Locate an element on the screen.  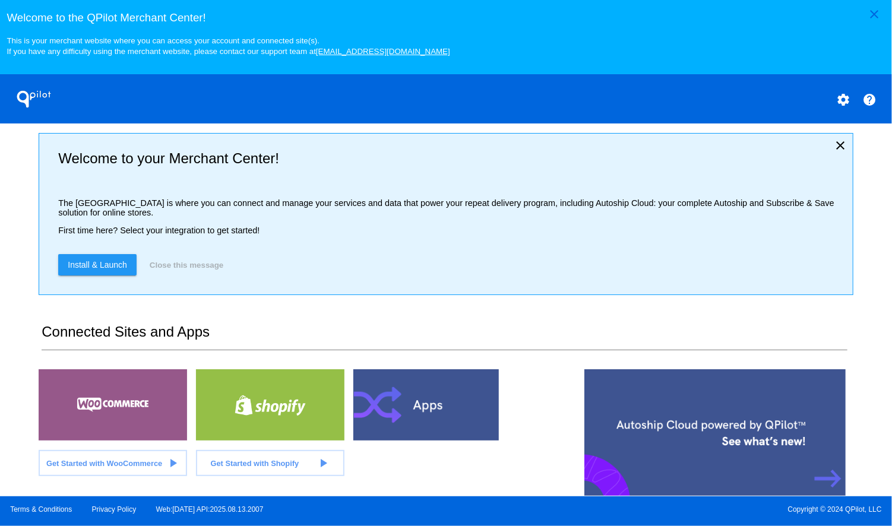
h1: QPilot is located at coordinates (34, 99).